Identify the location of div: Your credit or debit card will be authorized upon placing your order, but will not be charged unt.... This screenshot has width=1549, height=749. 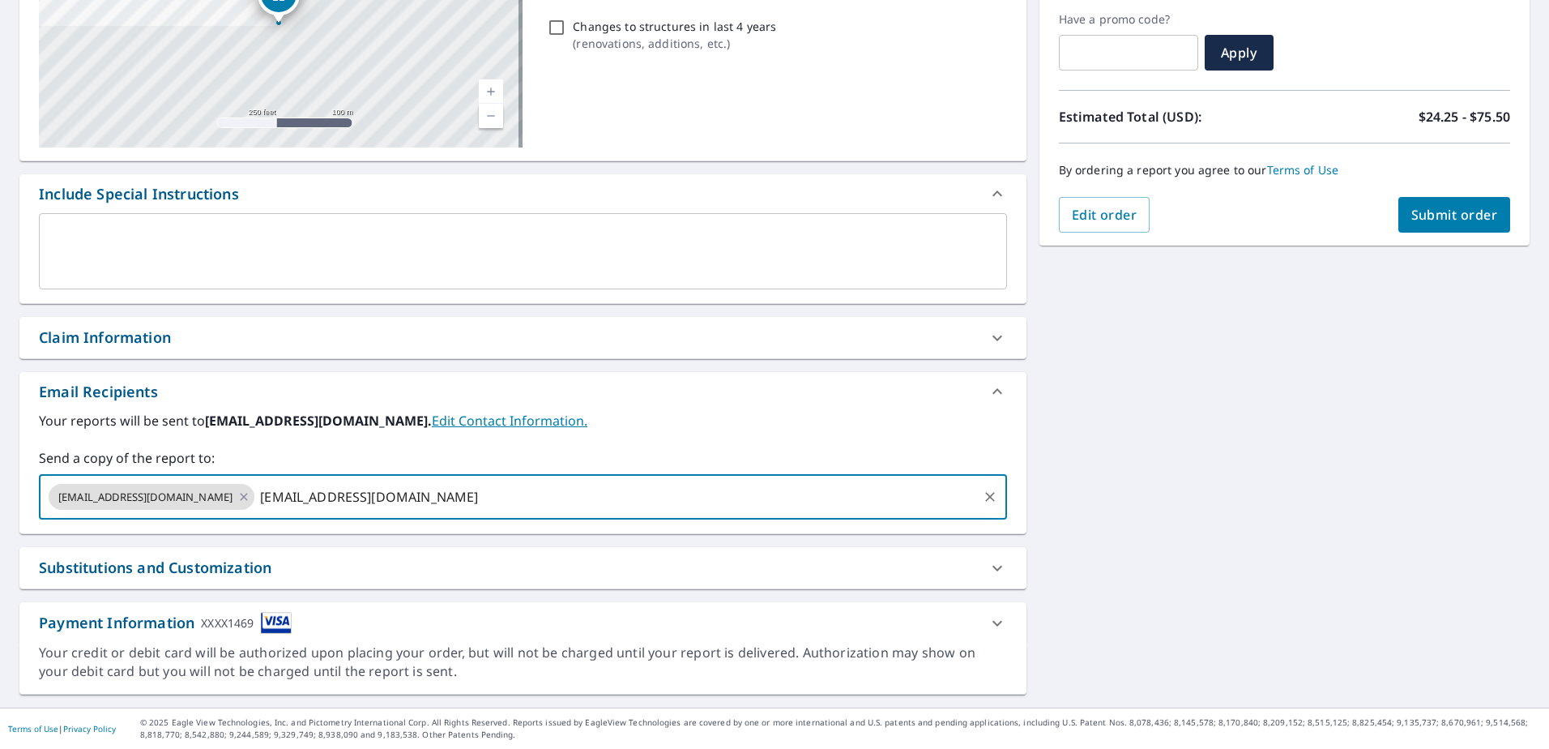
(523, 662).